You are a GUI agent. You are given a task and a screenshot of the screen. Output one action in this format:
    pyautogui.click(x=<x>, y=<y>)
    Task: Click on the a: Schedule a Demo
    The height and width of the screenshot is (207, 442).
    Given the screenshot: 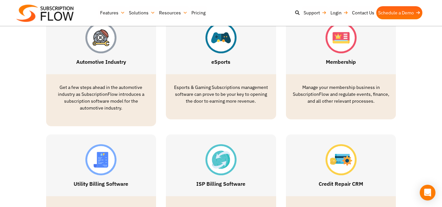 What is the action you would take?
    pyautogui.click(x=399, y=13)
    